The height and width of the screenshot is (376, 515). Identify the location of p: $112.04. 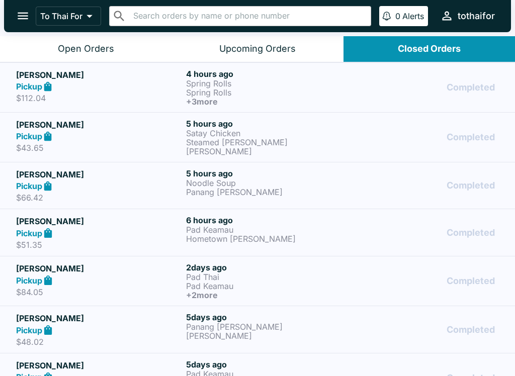
(99, 98).